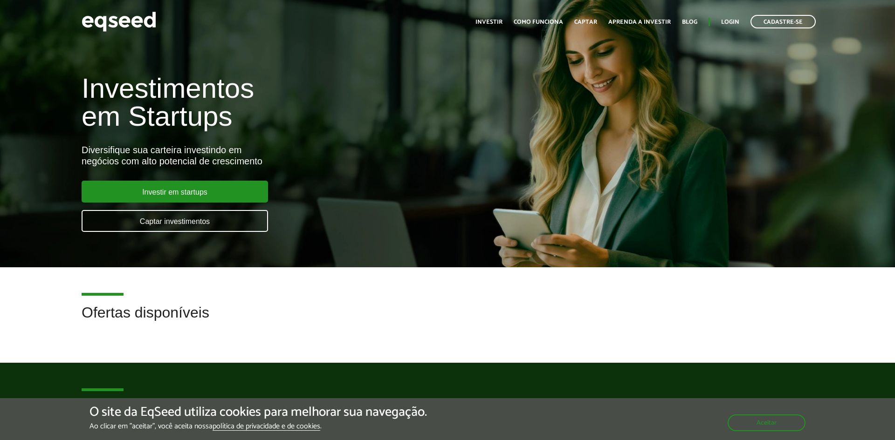 The height and width of the screenshot is (440, 895). Describe the element at coordinates (258, 426) in the screenshot. I see `p: Ao clicar em "aceitar", você aceita nossa .` at that location.